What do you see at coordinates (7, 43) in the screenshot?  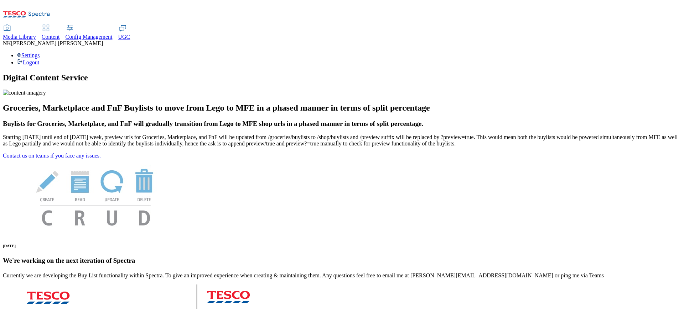 I see `span: NK` at bounding box center [7, 43].